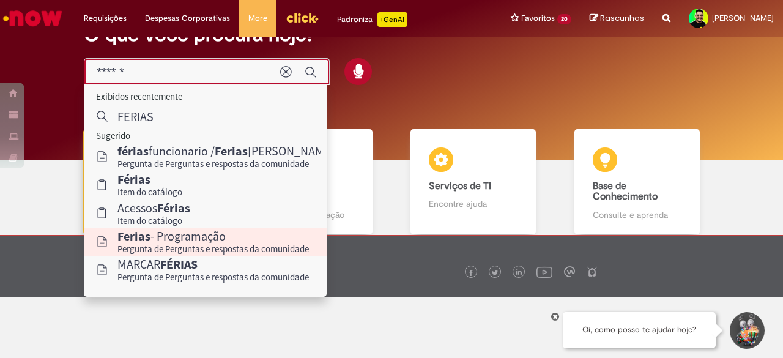 The image size is (783, 358). I want to click on p: +GenAi, so click(392, 20).